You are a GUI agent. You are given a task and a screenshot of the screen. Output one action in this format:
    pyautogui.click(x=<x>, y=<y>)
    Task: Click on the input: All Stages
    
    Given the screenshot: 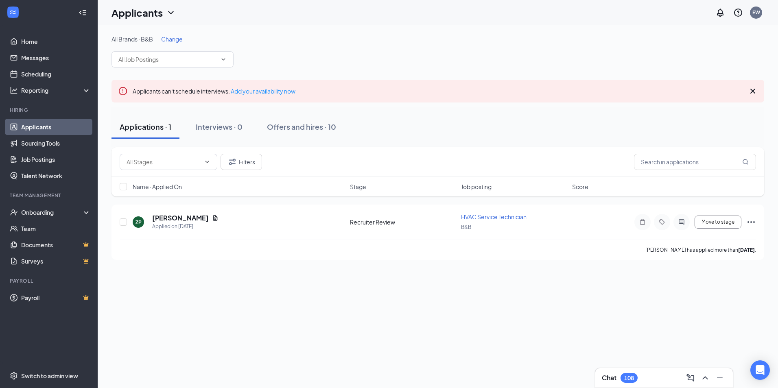 What is the action you would take?
    pyautogui.click(x=164, y=162)
    